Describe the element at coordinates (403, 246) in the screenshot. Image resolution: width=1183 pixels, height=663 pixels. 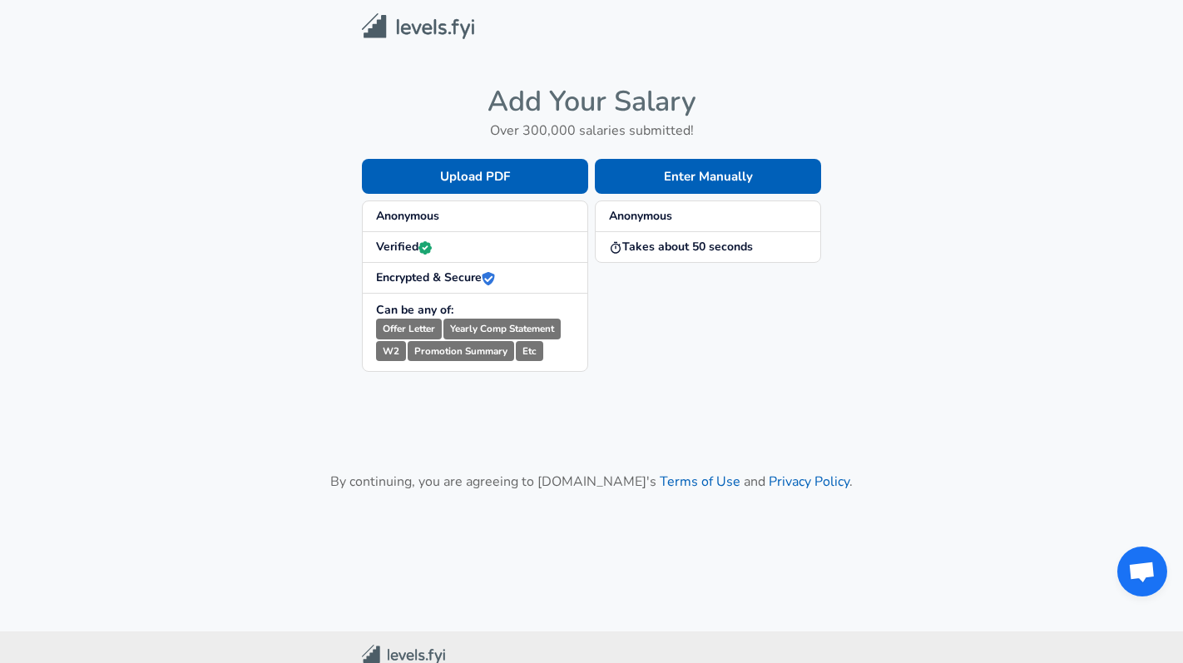
I see `strong: Verified` at that location.